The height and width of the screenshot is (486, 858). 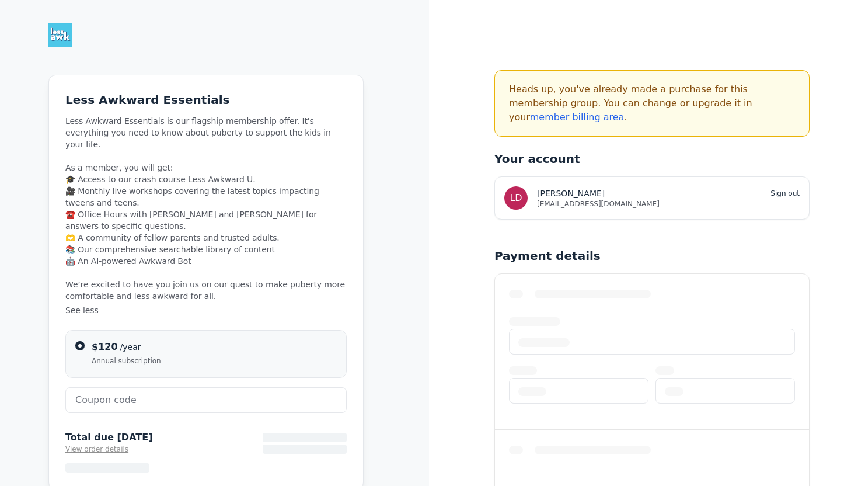 What do you see at coordinates (652, 103) in the screenshot?
I see `div: Heads up, you've already made a purchase for this membership group. You can change or upgrade it ...` at bounding box center [652, 103].